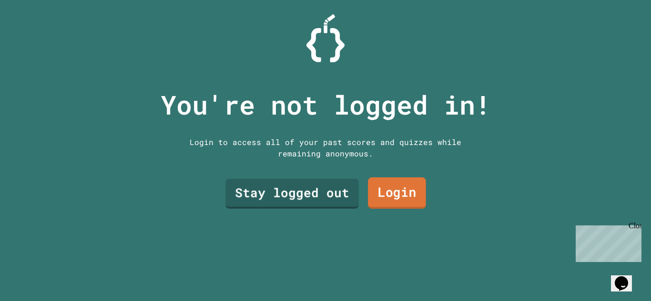 The width and height of the screenshot is (651, 301). I want to click on a: Login, so click(397, 193).